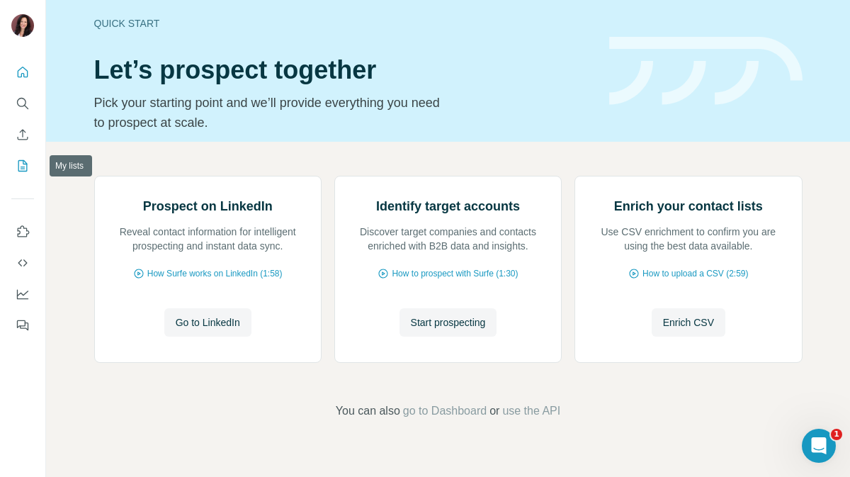 This screenshot has width=850, height=477. I want to click on button: My lists, so click(23, 166).